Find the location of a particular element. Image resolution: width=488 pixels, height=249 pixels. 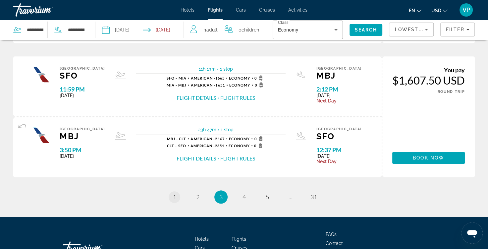

span: Cruises is located at coordinates (267, 10).